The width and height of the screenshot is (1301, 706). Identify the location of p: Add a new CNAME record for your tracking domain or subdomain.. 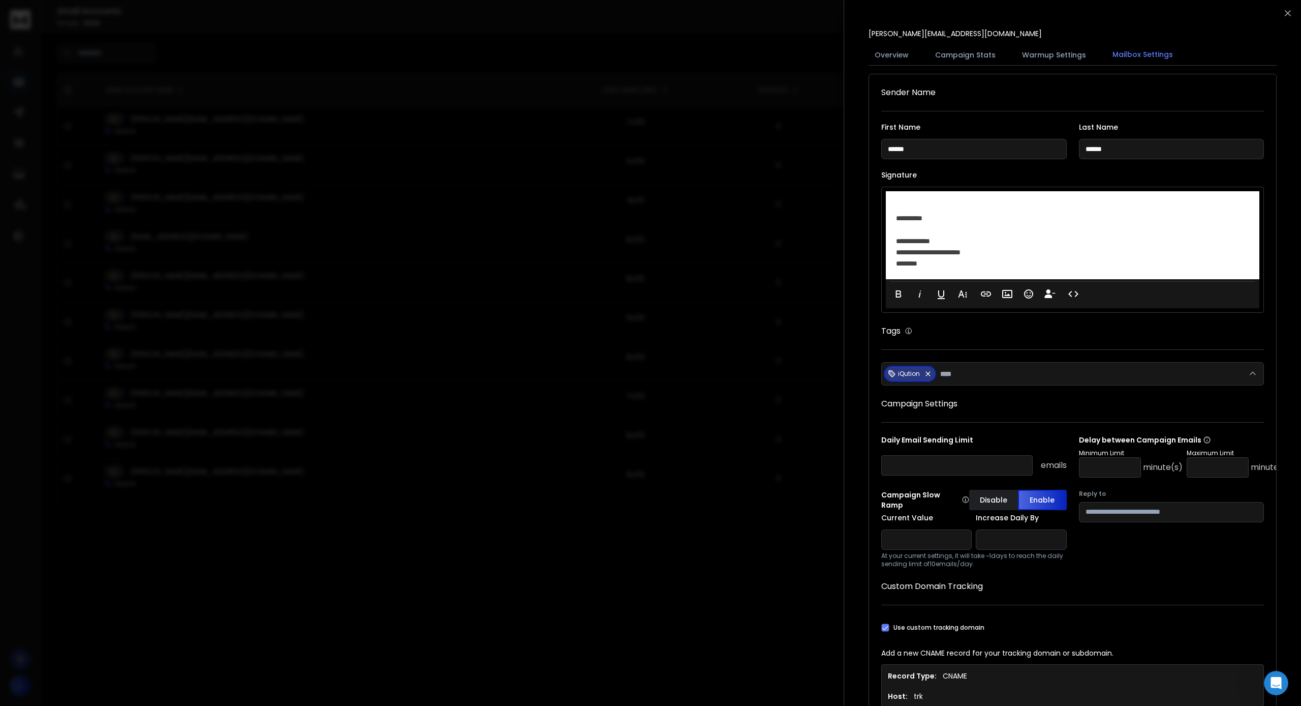
(1073, 653).